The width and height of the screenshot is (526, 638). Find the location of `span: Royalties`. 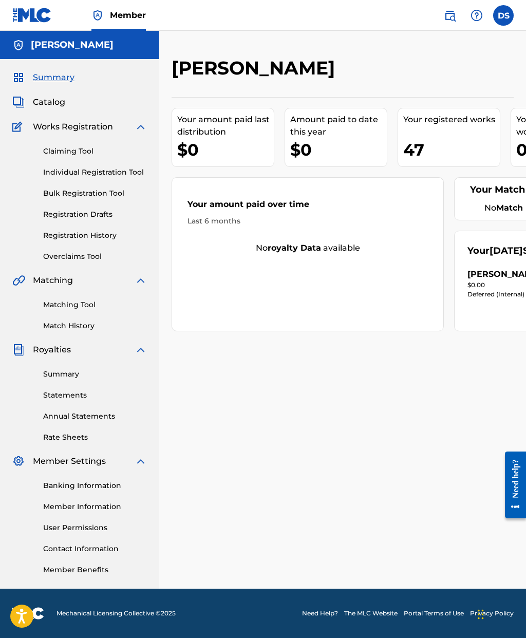

span: Royalties is located at coordinates (52, 350).